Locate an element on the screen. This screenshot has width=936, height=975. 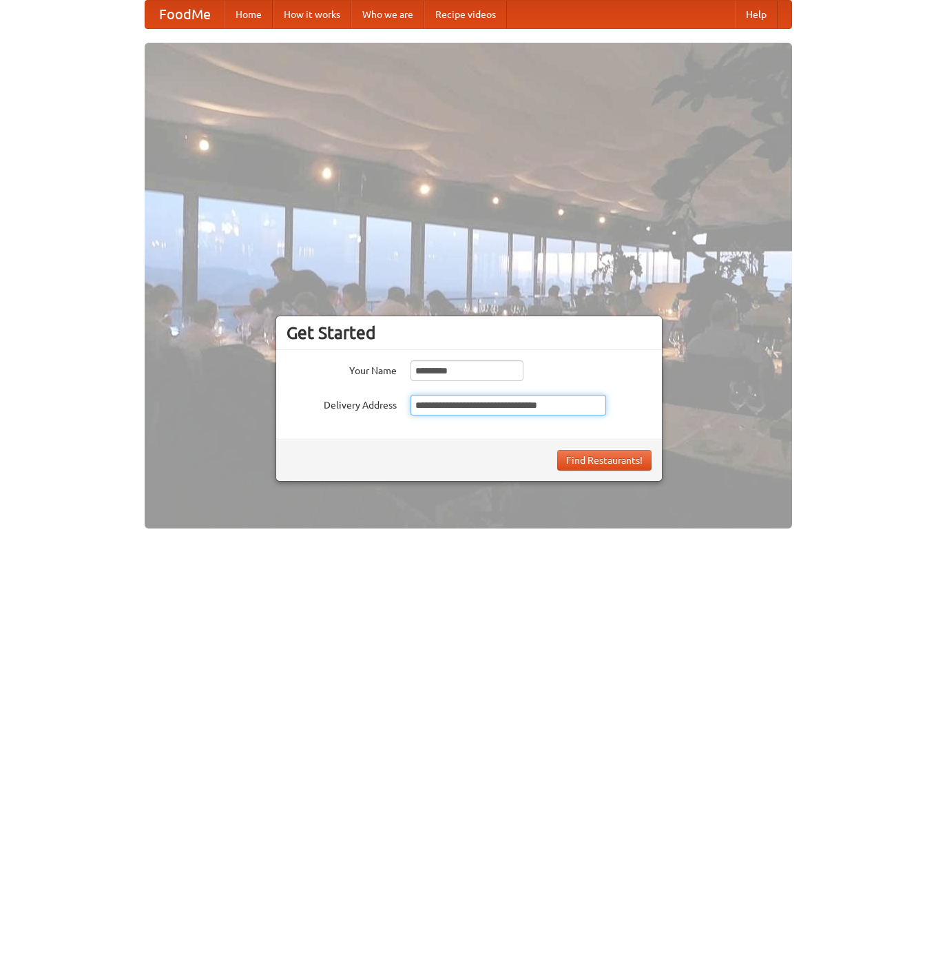
a: Help is located at coordinates (756, 14).